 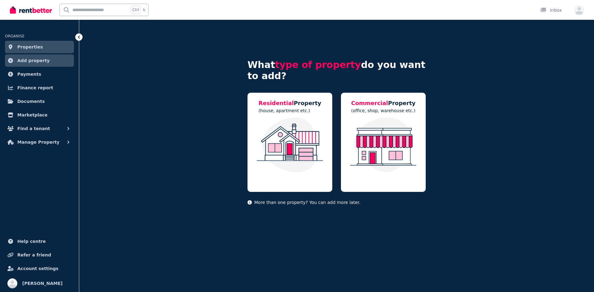 What do you see at coordinates (29, 74) in the screenshot?
I see `span: Payments` at bounding box center [29, 74].